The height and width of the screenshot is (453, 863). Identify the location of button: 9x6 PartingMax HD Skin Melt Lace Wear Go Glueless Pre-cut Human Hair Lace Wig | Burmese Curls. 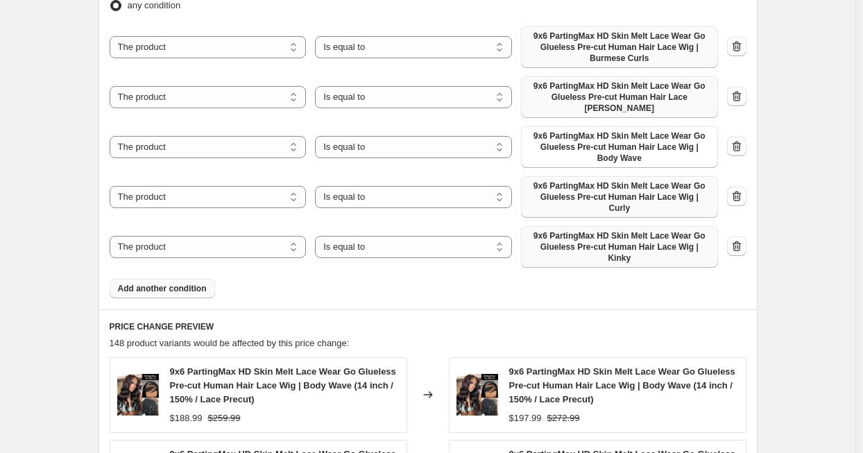
(620, 47).